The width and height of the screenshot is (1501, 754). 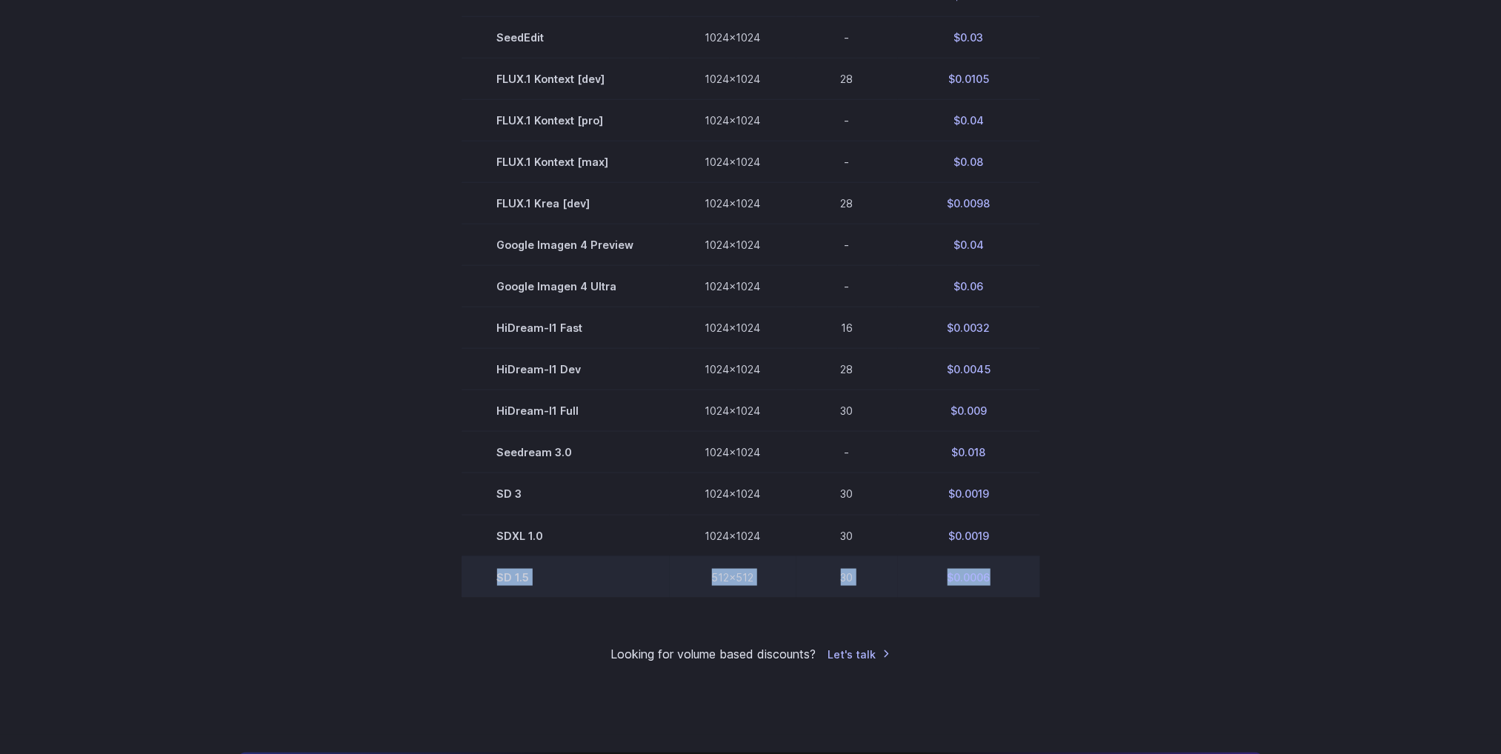 What do you see at coordinates (565, 204) in the screenshot?
I see `td: FLUX.1 Krea [dev]` at bounding box center [565, 204].